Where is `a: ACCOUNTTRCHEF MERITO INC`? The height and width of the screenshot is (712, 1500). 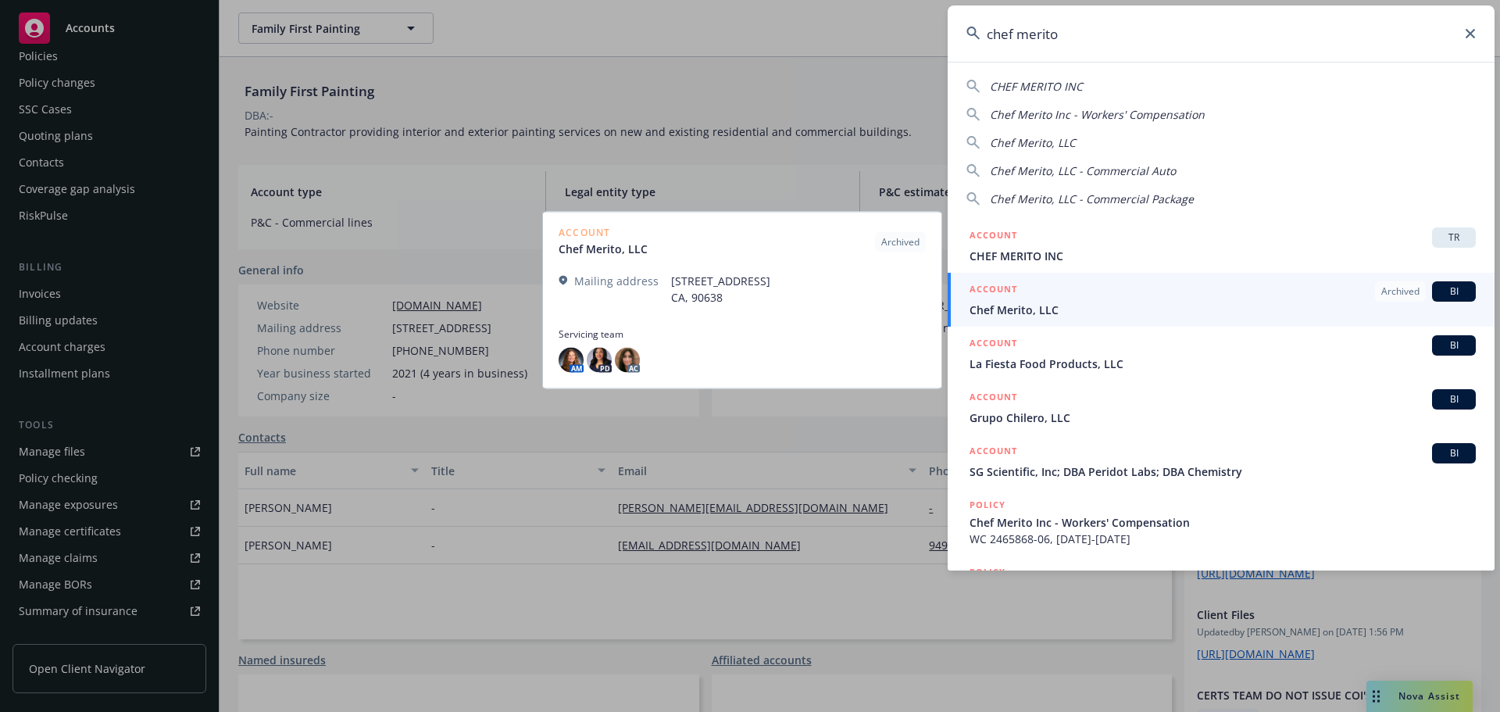 a: ACCOUNTTRCHEF MERITO INC is located at coordinates (1221, 245).